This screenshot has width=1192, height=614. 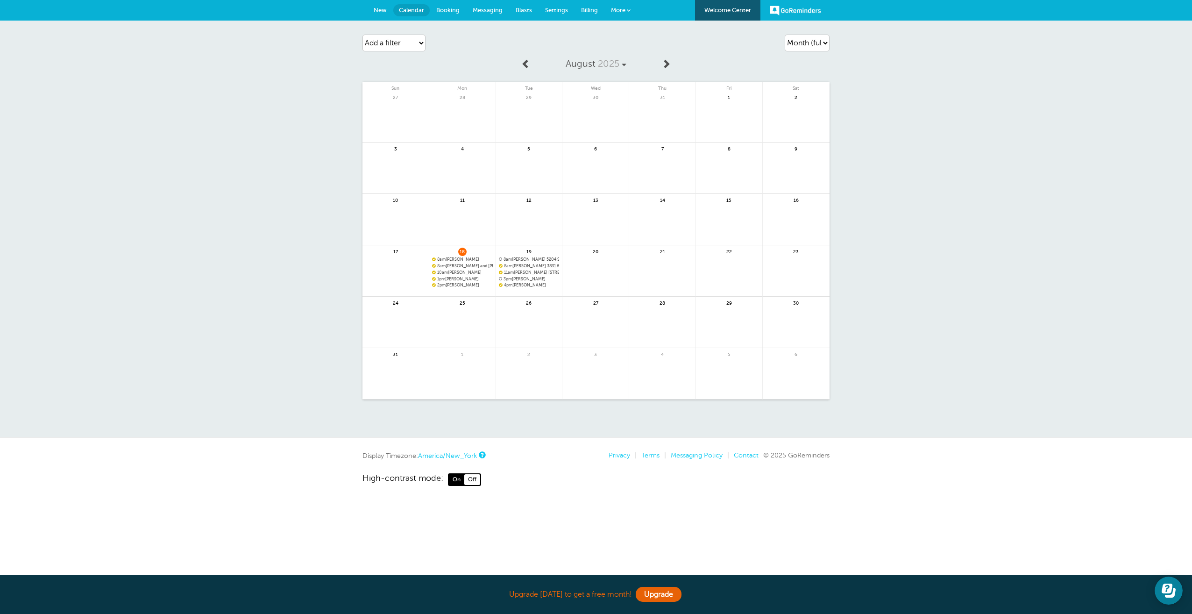 What do you see at coordinates (729, 251) in the screenshot?
I see `span: 22` at bounding box center [729, 251].